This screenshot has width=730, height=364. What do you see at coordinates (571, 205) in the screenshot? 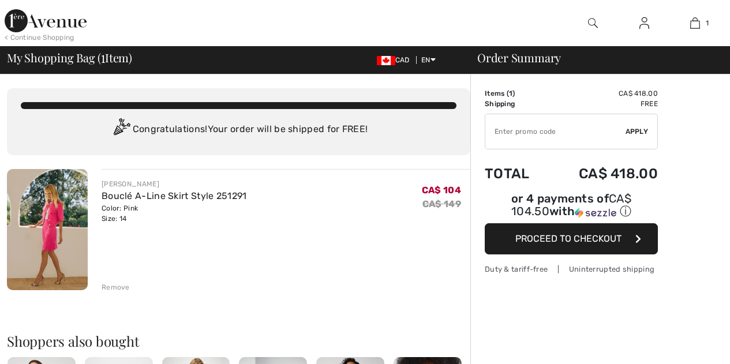
I see `span: CA$ 104.50` at bounding box center [571, 205].